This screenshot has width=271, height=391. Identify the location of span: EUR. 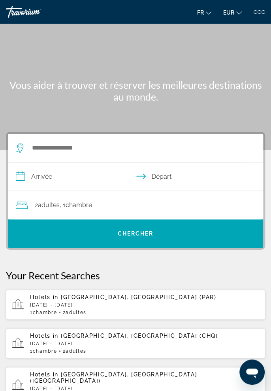
(228, 13).